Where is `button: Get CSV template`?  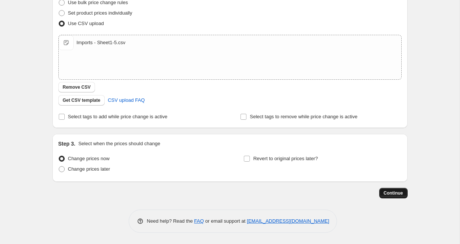
button: Get CSV template is located at coordinates (81, 100).